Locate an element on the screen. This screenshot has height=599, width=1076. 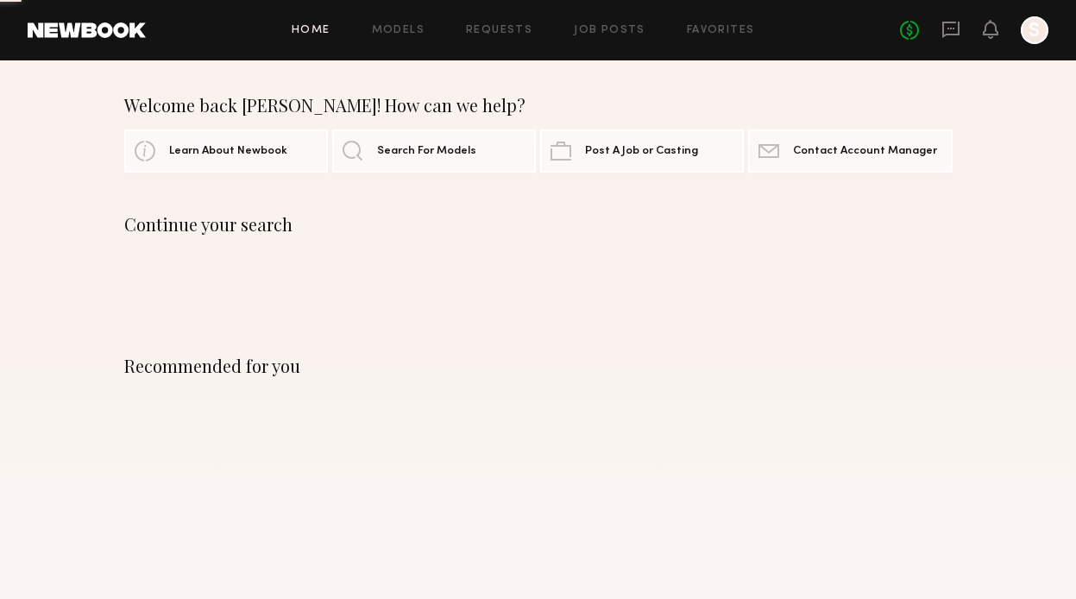
a: Search For Models is located at coordinates (434, 151).